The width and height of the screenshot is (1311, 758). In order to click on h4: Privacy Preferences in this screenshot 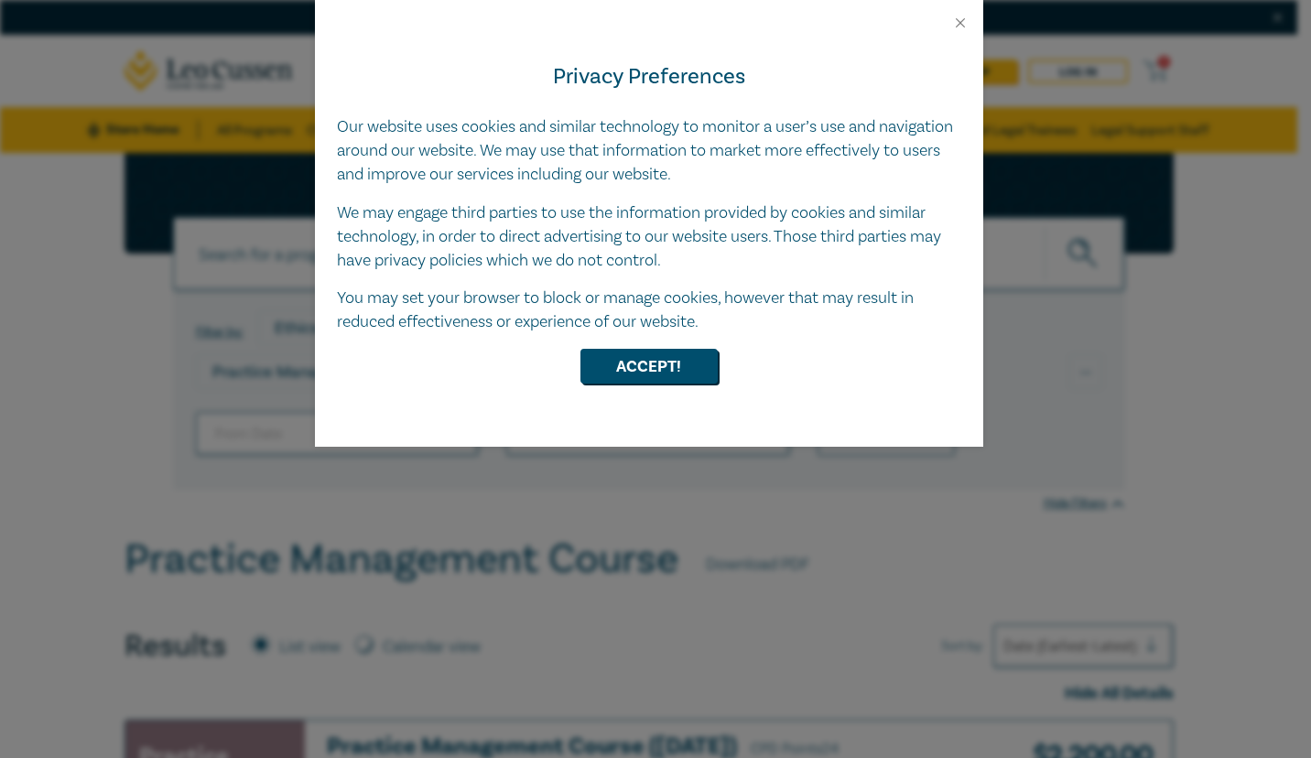, I will do `click(649, 77)`.